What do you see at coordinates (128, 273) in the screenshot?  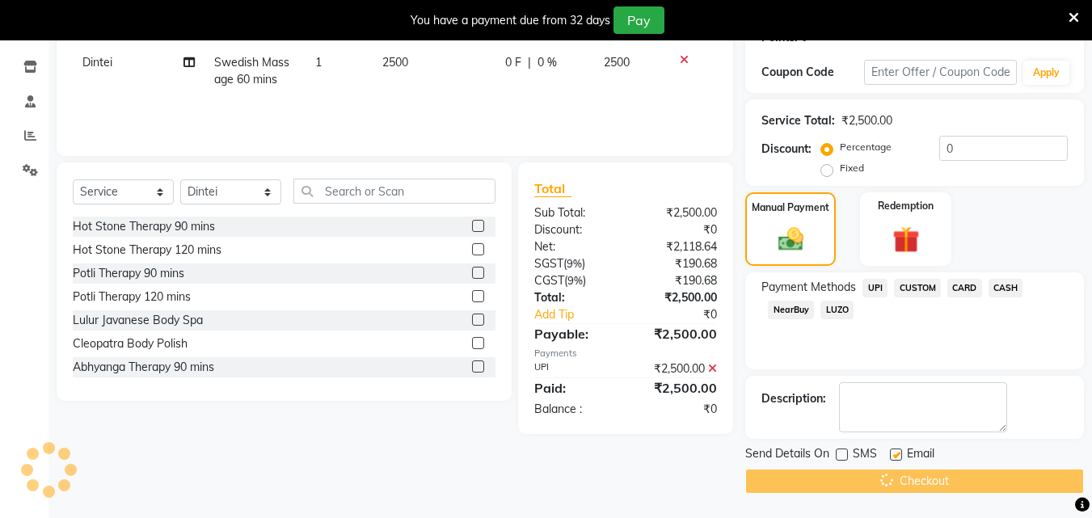 I see `div: Potli Therapy 90 mins` at bounding box center [128, 273].